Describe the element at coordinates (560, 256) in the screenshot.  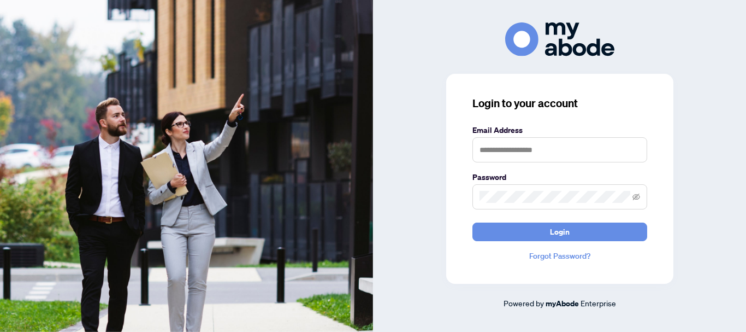
I see `a: Forgot Password?` at that location.